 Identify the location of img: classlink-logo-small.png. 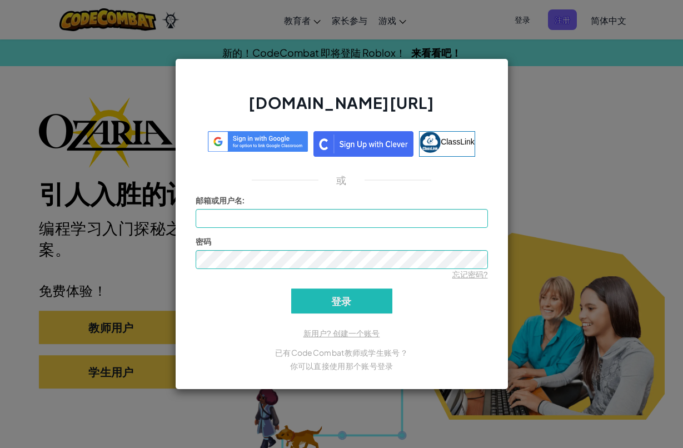
(430, 142).